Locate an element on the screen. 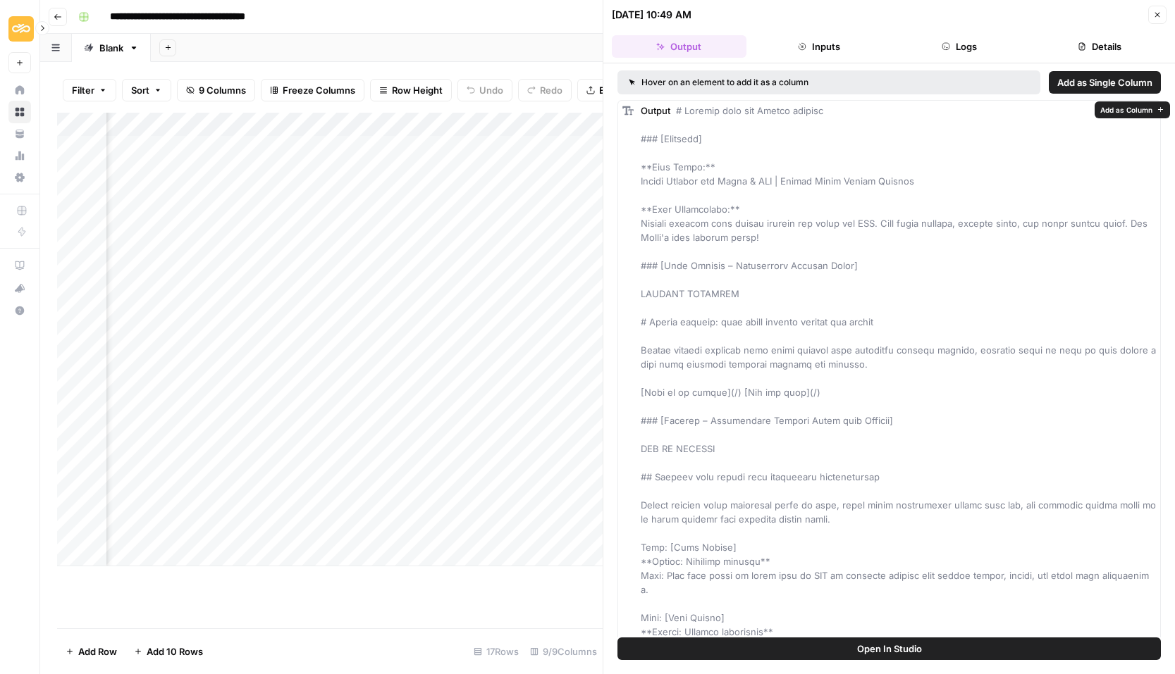 This screenshot has height=674, width=1175. button: 9 Columns is located at coordinates (216, 90).